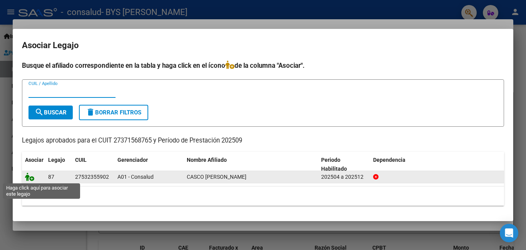 This screenshot has height=250, width=526. What do you see at coordinates (263, 66) in the screenshot?
I see `h4: Busque el afiliado correspondiente en la tabla y haga click en el ícono de la columna "Asociar".` at bounding box center [263, 66].